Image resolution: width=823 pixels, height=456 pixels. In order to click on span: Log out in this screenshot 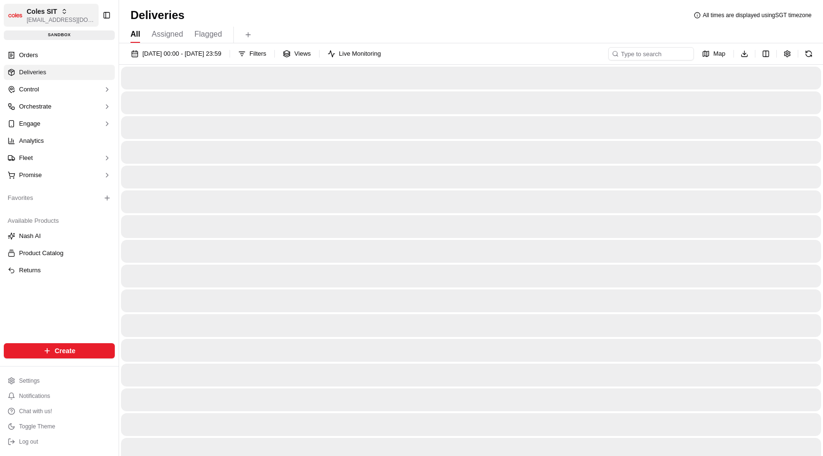, I will do `click(29, 442)`.